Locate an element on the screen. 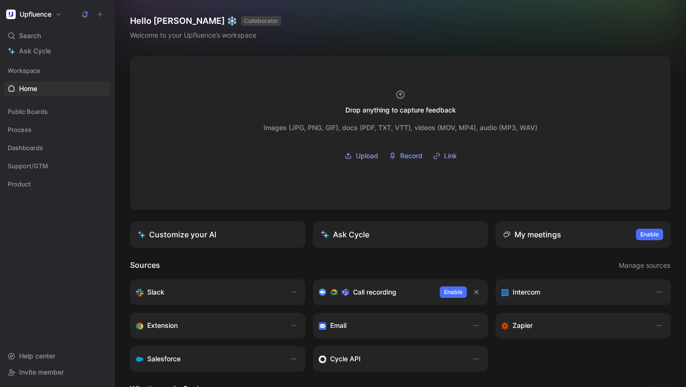 This screenshot has width=686, height=387. h3: Intercom is located at coordinates (527, 292).